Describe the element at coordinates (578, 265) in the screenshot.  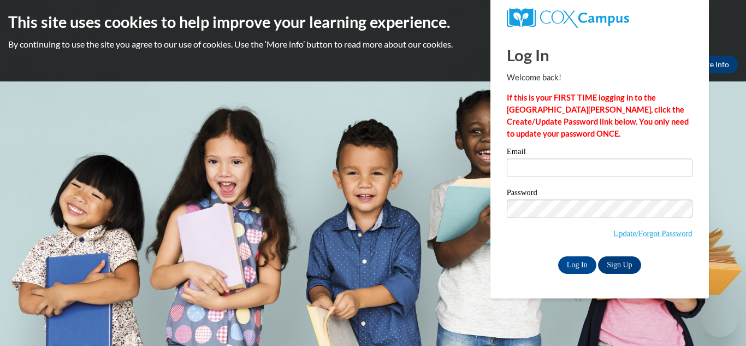
I see `input: Log In` at that location.